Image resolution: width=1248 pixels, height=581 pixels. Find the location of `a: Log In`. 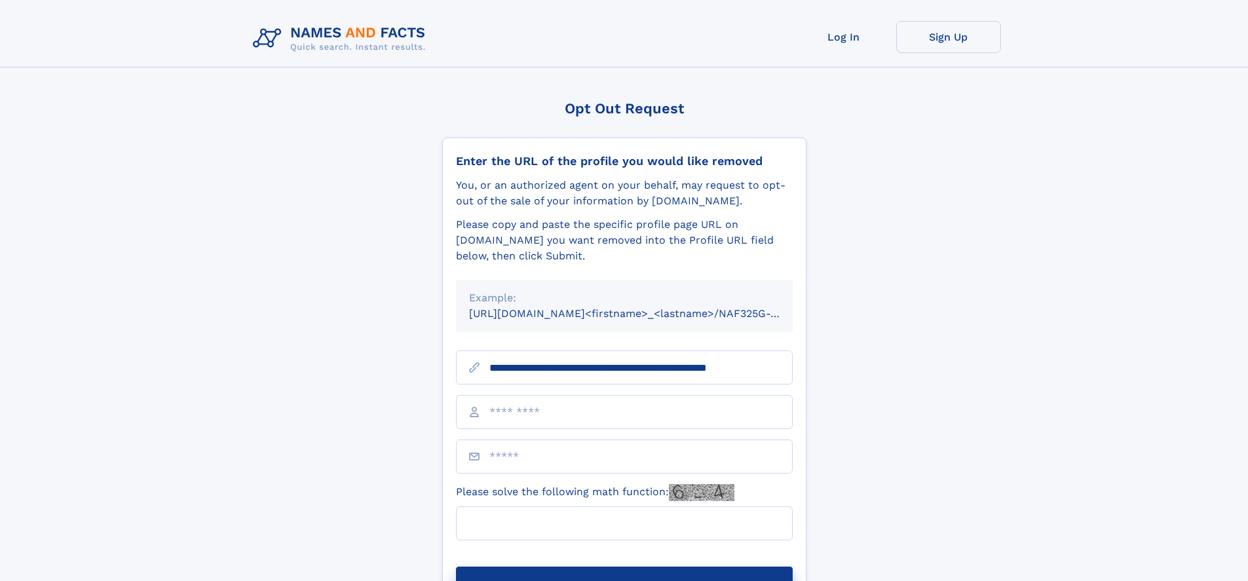

a: Log In is located at coordinates (844, 37).